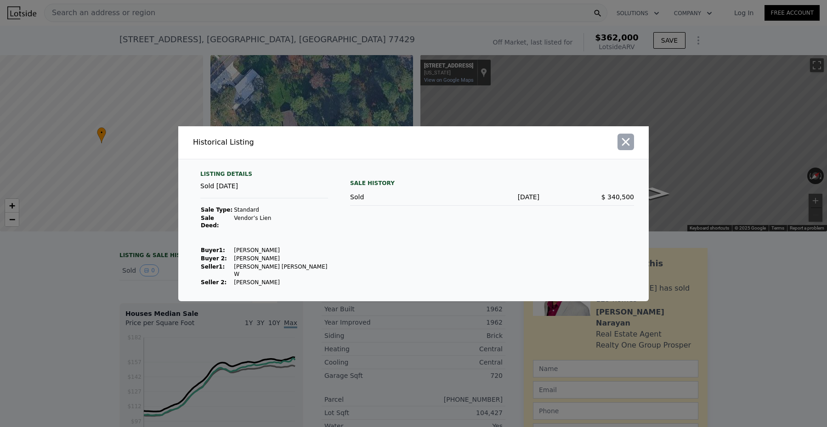  What do you see at coordinates (210, 222) in the screenshot?
I see `strong: Sale Deed:` at bounding box center [210, 222].